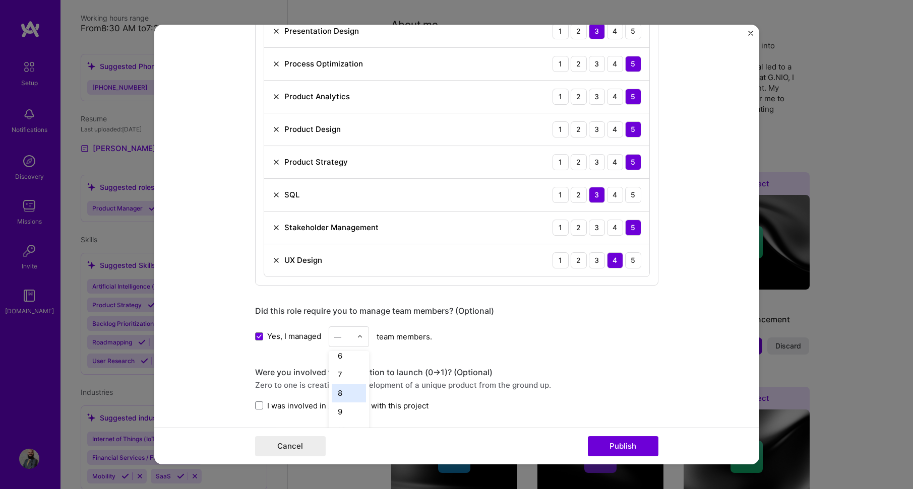 This screenshot has width=913, height=489. Describe the element at coordinates (349, 430) in the screenshot. I see `div: 10` at that location.